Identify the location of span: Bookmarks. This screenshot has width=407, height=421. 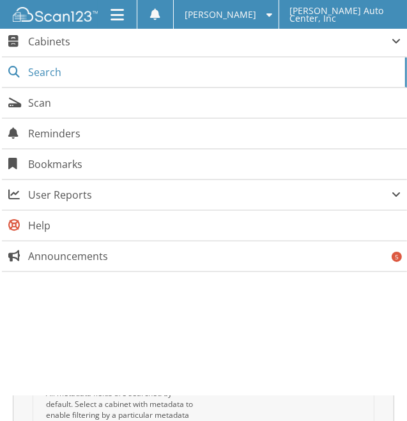
(214, 164).